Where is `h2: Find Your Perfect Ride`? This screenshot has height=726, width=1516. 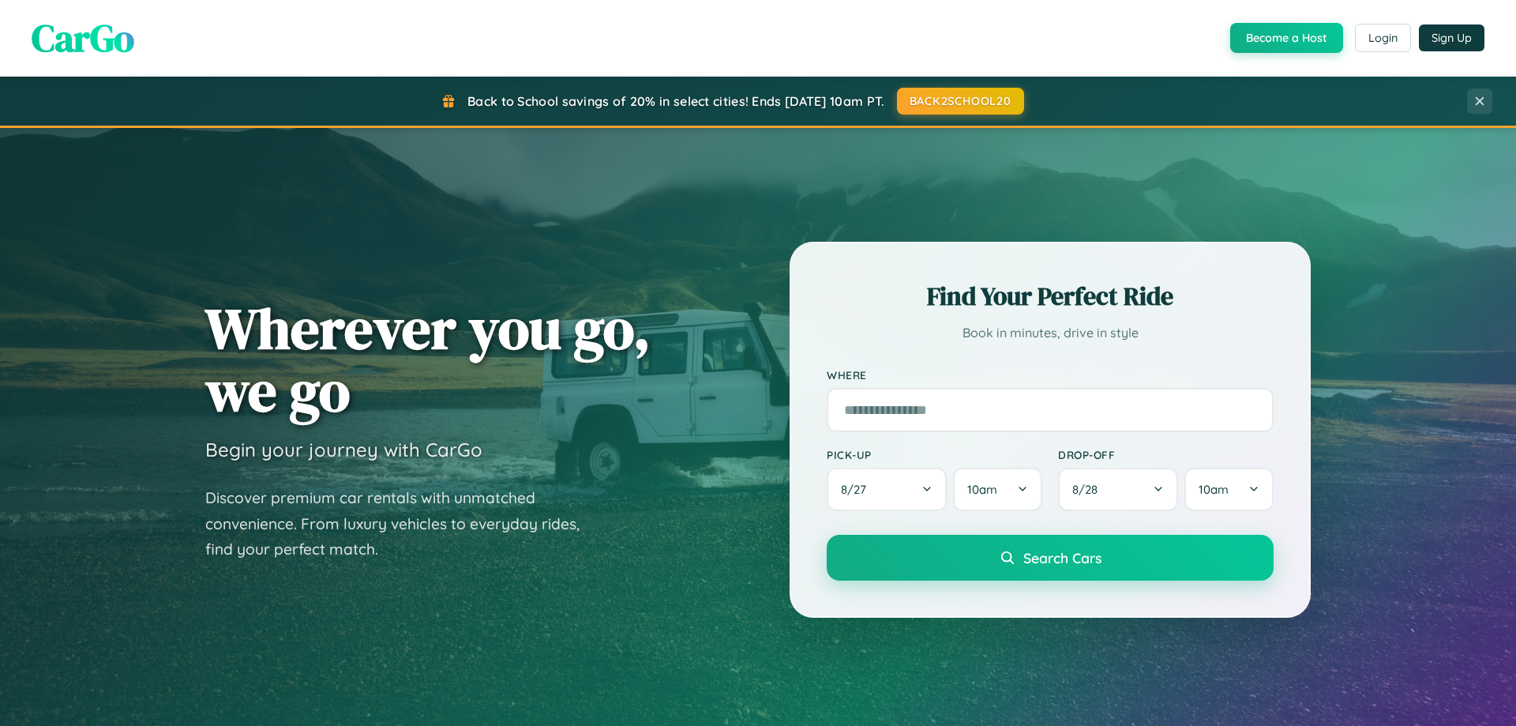 h2: Find Your Perfect Ride is located at coordinates (1050, 296).